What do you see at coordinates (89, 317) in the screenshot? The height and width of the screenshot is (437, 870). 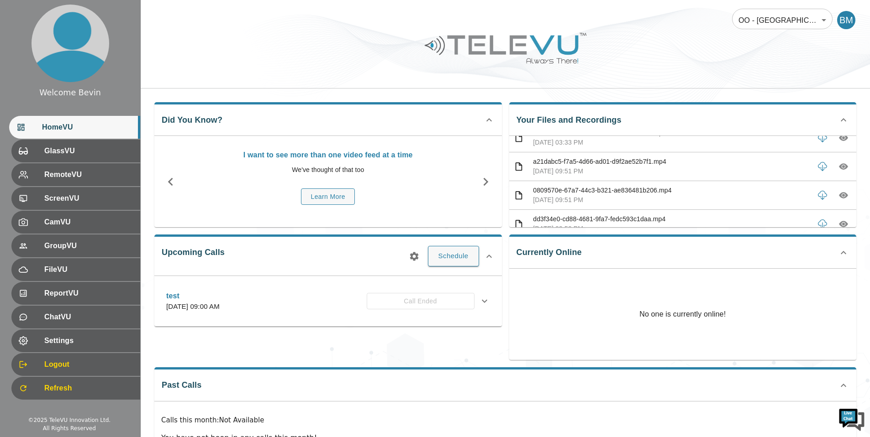 I see `span: ChatVU` at bounding box center [89, 317].